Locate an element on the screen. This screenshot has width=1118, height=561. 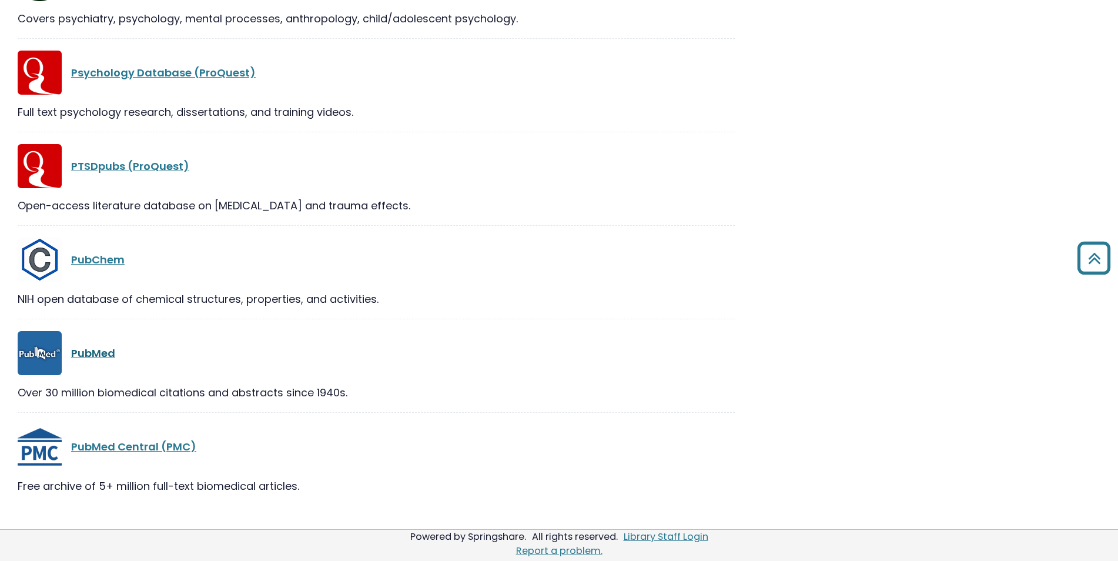
div: Covers psychiatry, psychology, mental processes, anthropology, child/adolescent psychology. is located at coordinates (376, 18).